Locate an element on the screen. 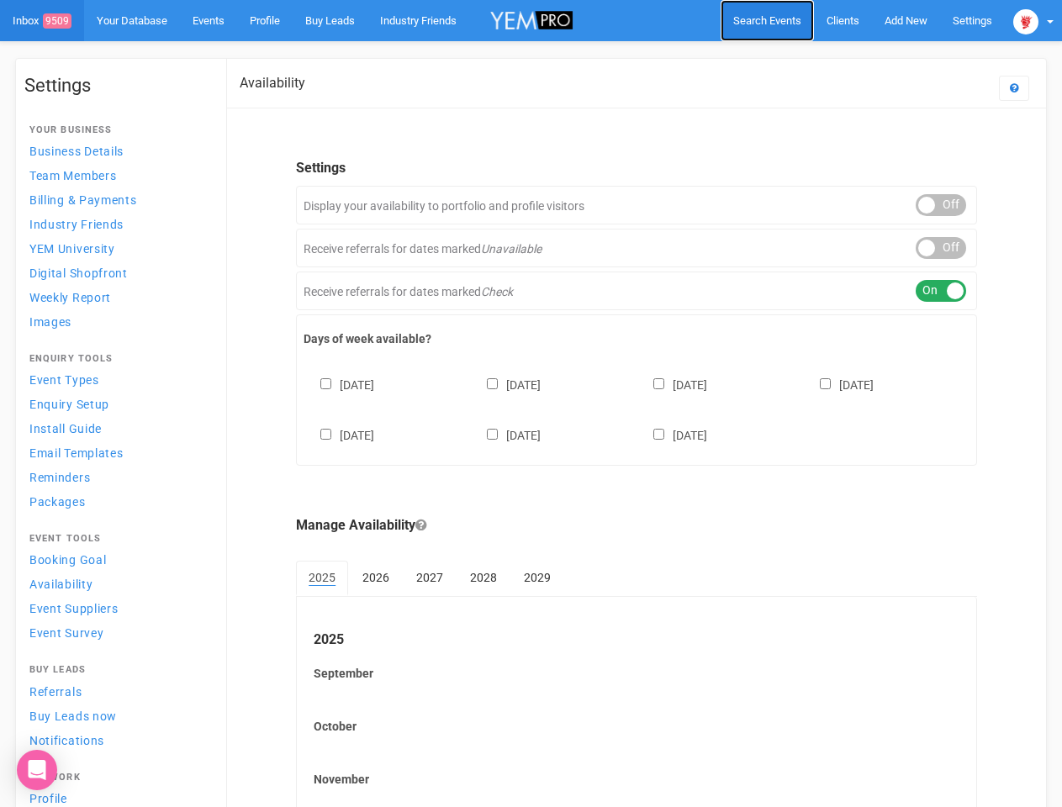 This screenshot has height=807, width=1062. a: Business Details is located at coordinates (117, 151).